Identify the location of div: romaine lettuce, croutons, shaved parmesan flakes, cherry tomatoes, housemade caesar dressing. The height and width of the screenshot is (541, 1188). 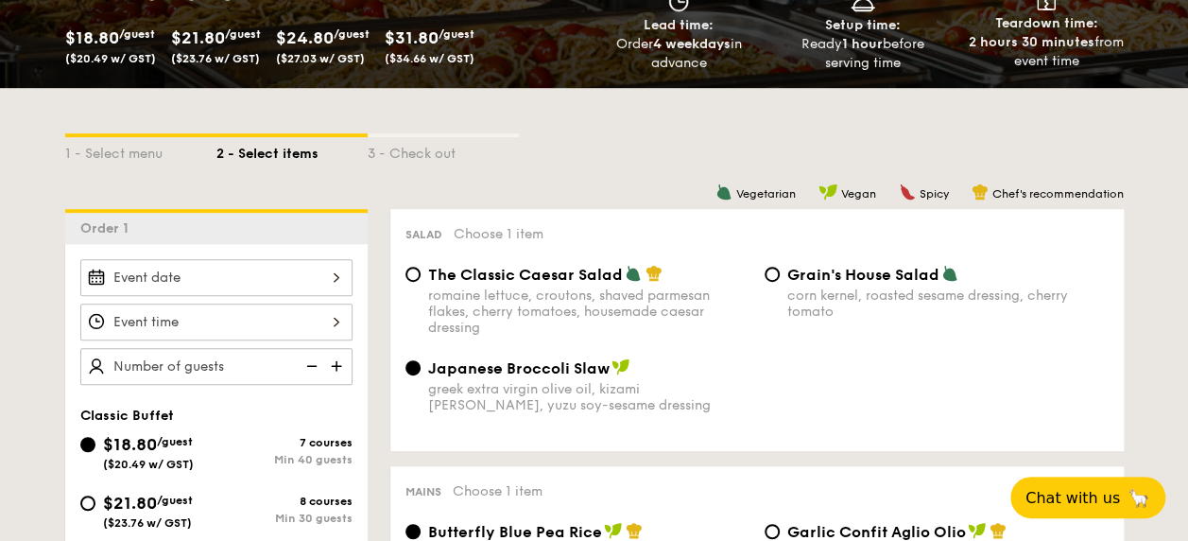
(589, 311).